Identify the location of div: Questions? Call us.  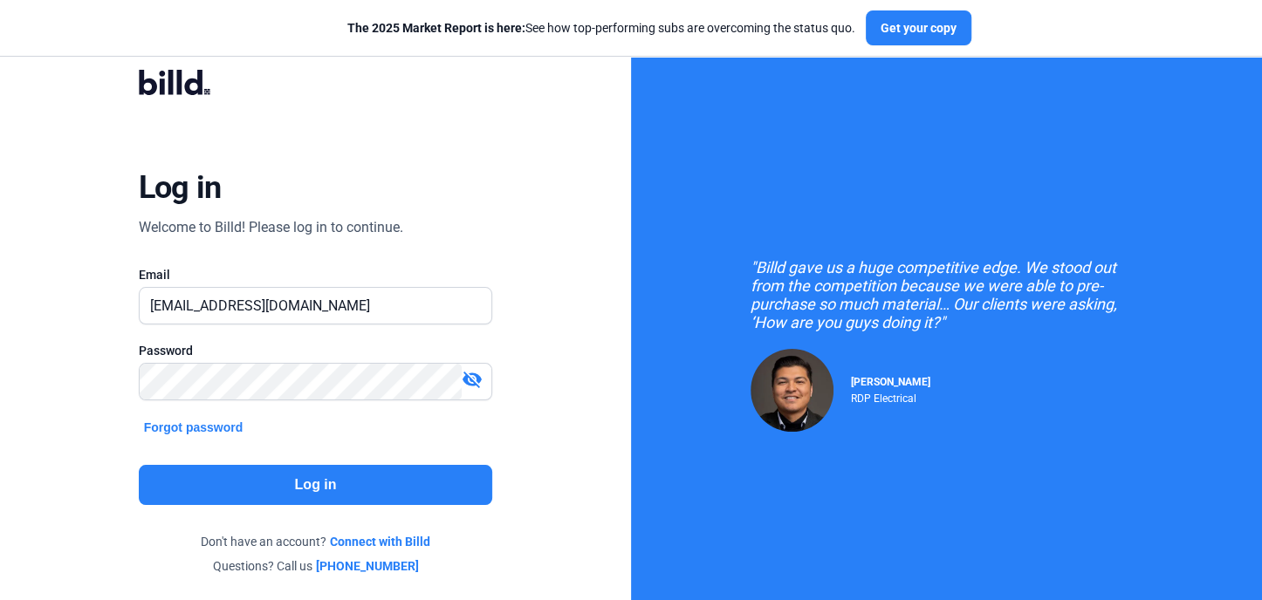
(316, 566).